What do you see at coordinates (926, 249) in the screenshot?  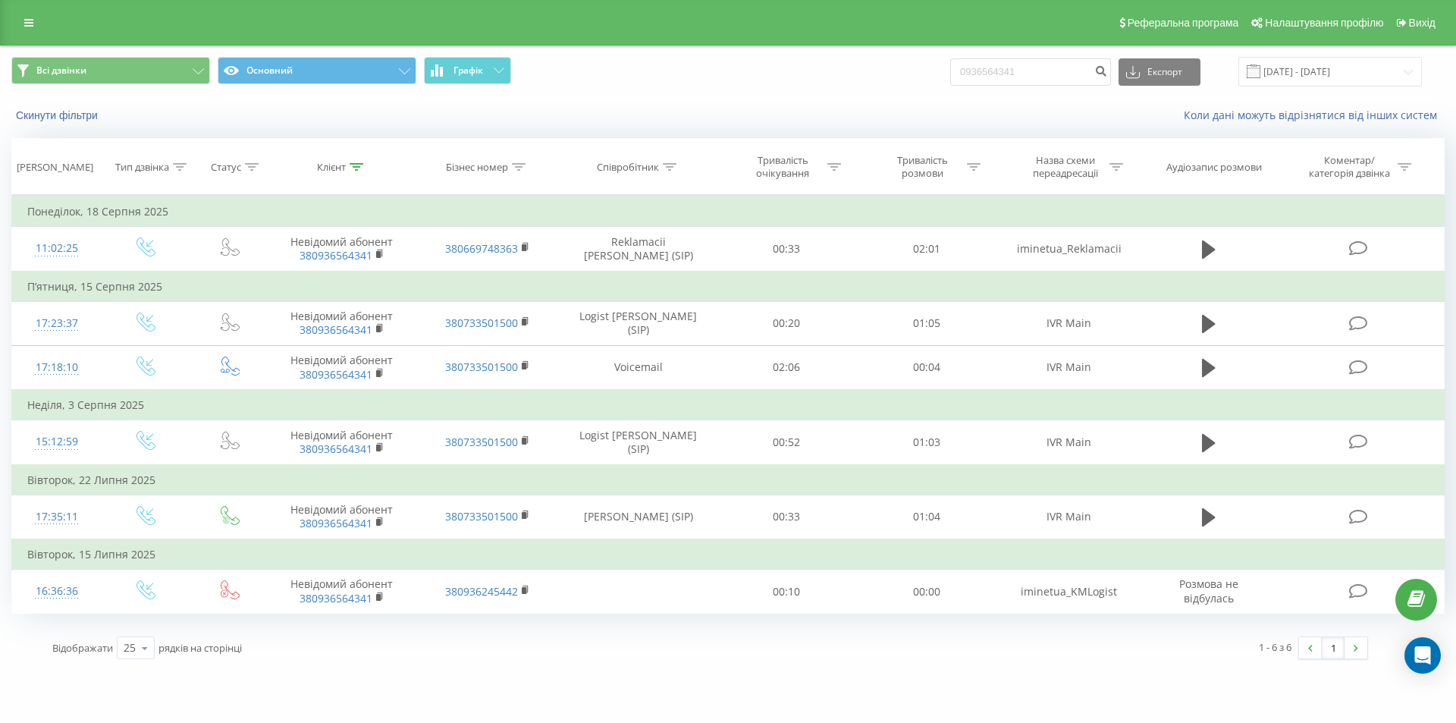 I see `td: 02:01` at bounding box center [926, 249].